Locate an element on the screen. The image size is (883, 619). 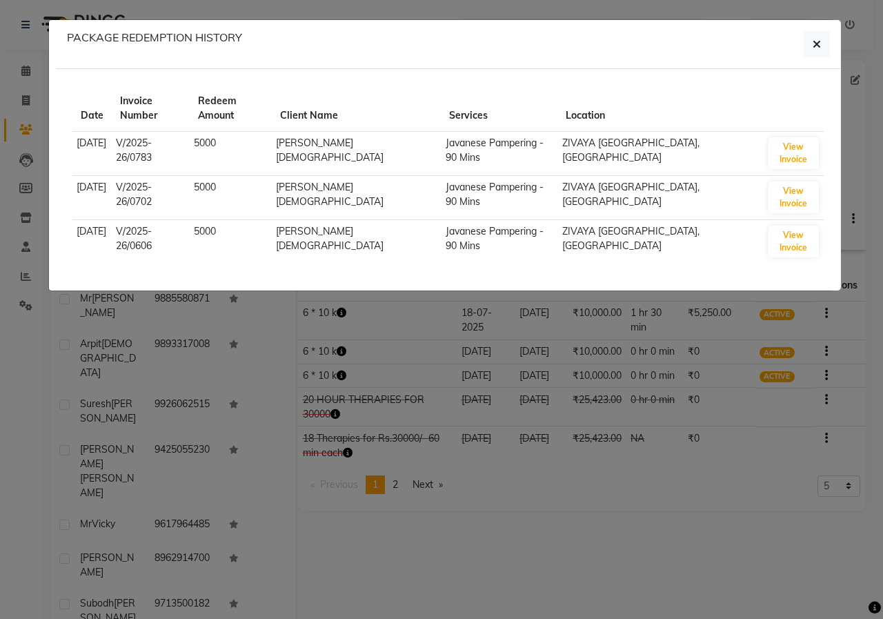
th: Services is located at coordinates (499, 108).